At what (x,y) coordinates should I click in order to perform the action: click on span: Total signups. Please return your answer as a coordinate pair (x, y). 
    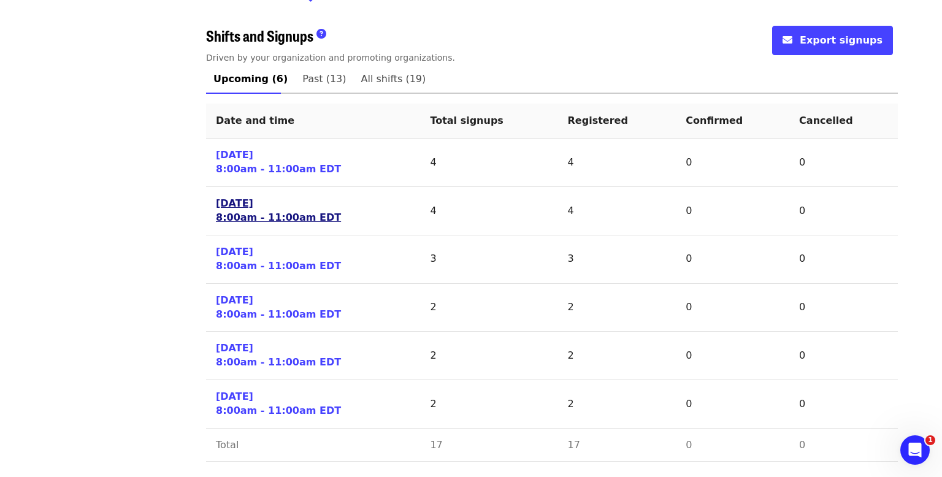
    Looking at the image, I should click on (467, 120).